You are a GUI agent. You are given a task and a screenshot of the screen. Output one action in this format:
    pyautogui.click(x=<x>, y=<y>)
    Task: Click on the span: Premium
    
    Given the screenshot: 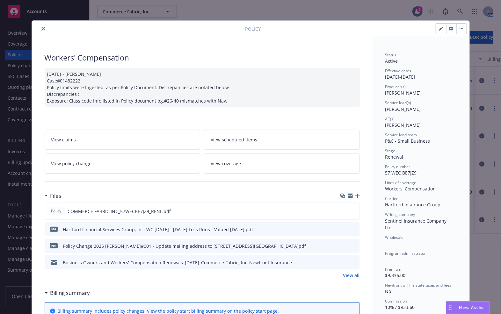 What is the action you would take?
    pyautogui.click(x=393, y=269)
    